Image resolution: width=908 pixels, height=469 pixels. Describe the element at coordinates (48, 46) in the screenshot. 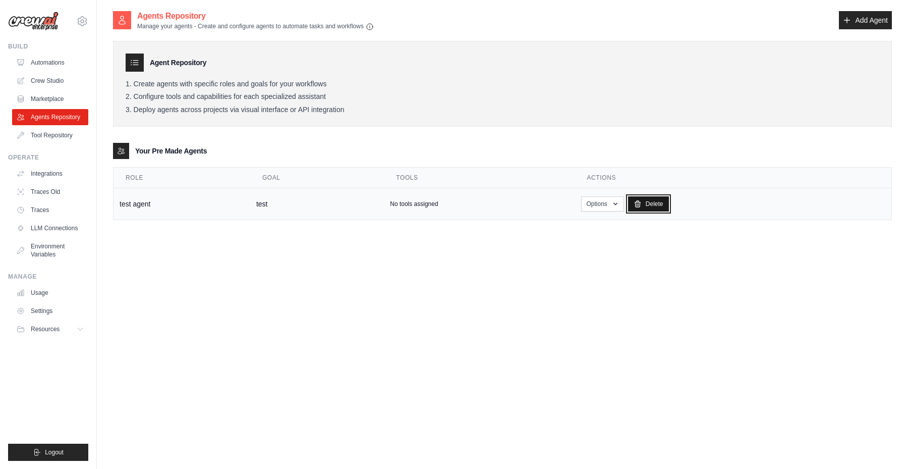

I see `div: Build` at that location.